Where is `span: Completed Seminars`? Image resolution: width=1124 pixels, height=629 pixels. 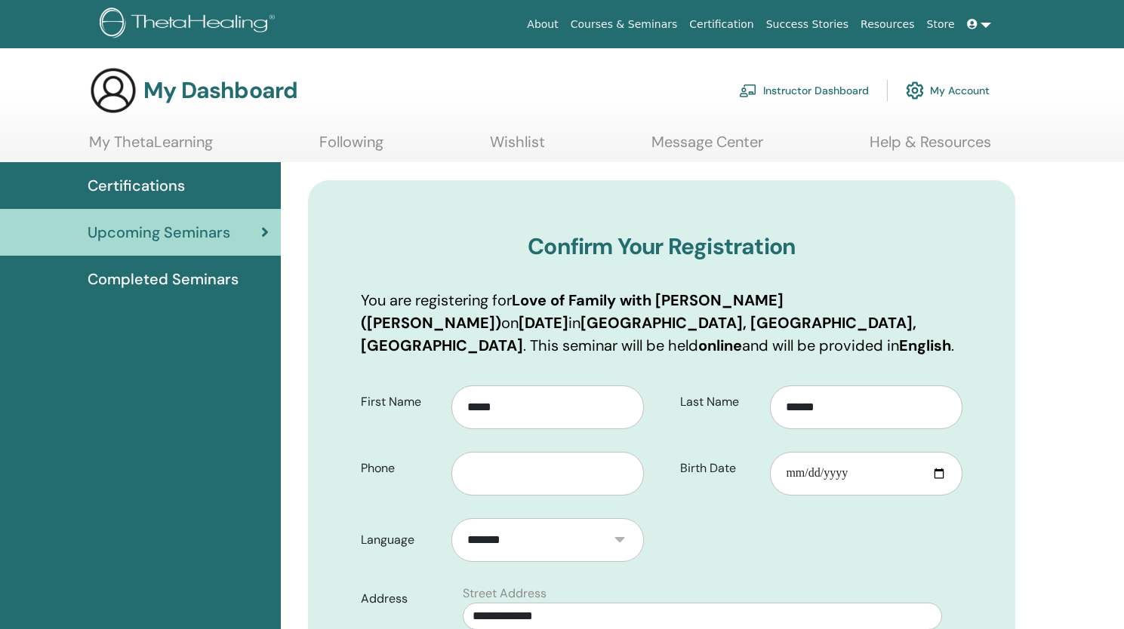 span: Completed Seminars is located at coordinates (163, 279).